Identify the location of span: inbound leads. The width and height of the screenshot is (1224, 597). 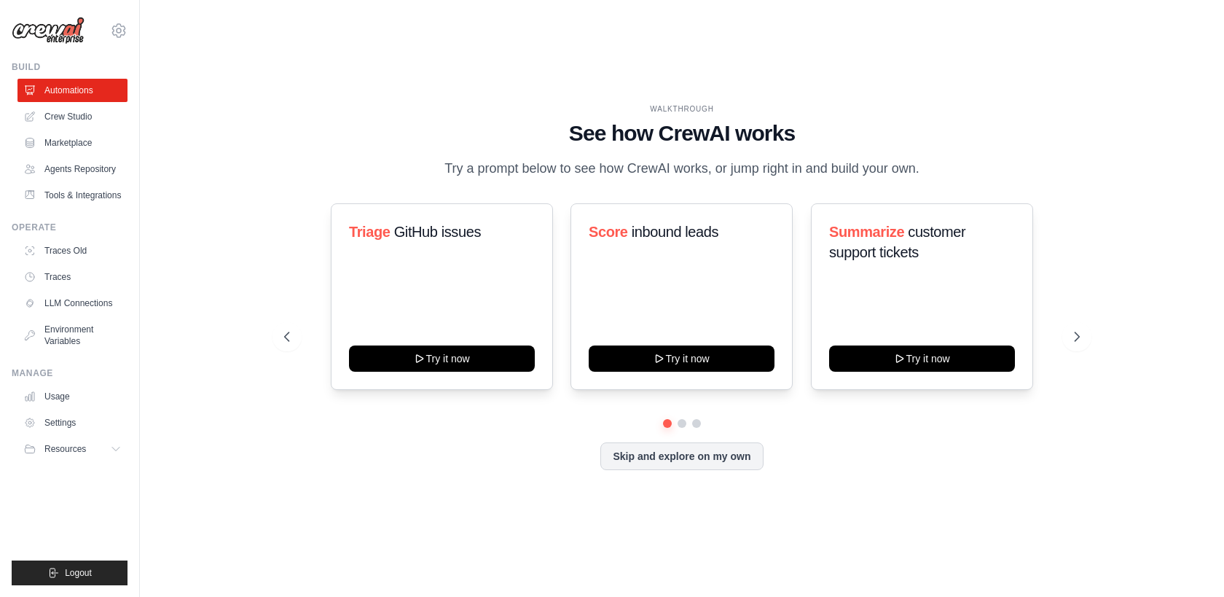
(675, 232).